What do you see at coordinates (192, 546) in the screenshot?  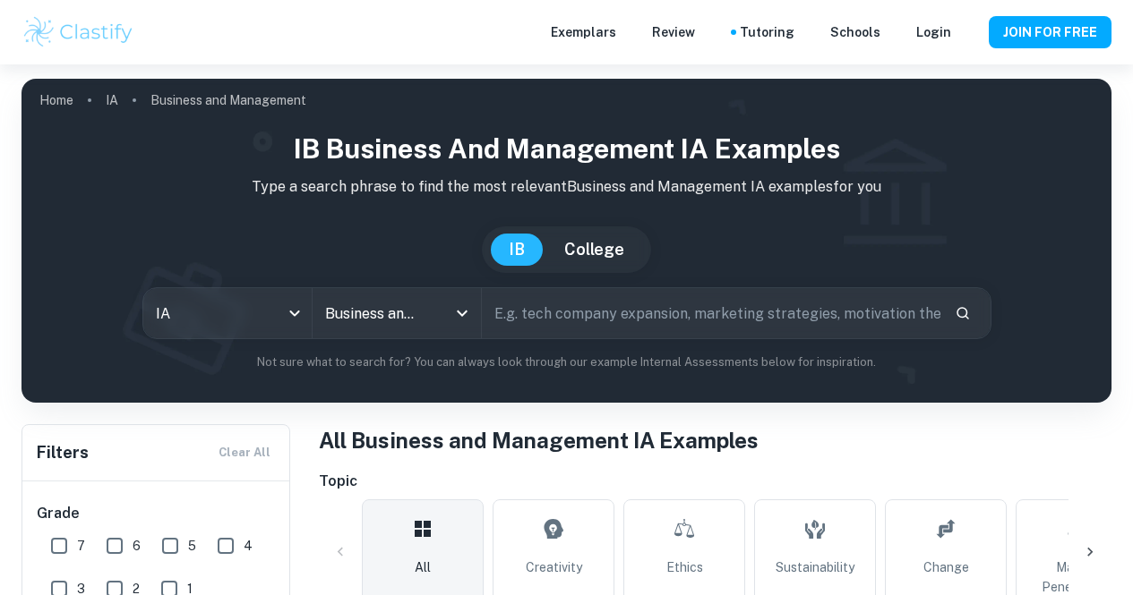 I see `span: 5` at bounding box center [192, 546].